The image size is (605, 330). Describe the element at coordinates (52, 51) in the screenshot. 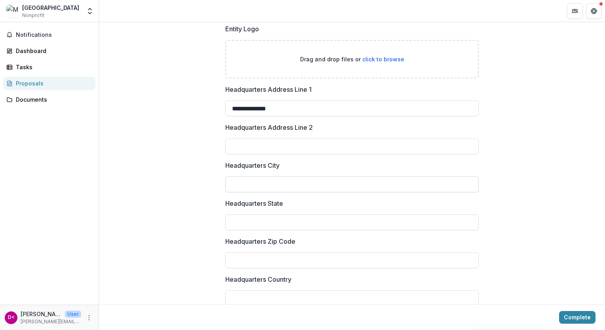

I see `div: Dashboard` at that location.